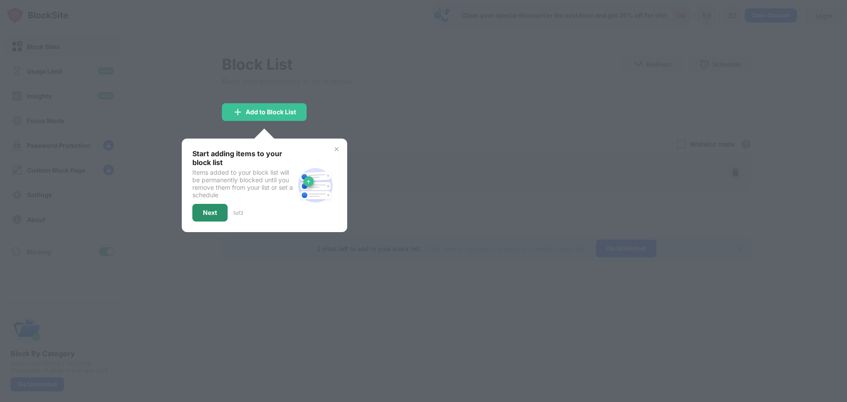 The image size is (847, 402). Describe the element at coordinates (315, 185) in the screenshot. I see `img: block-site.svg` at that location.